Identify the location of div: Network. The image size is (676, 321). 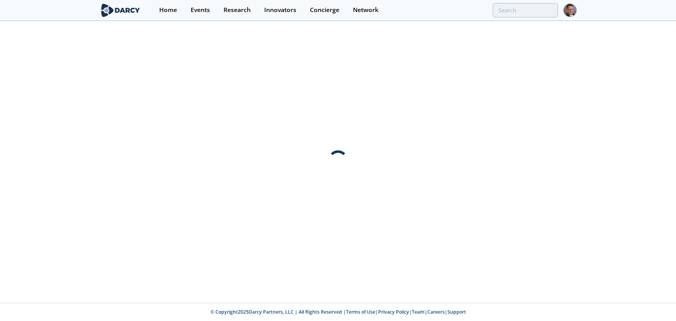
(366, 10).